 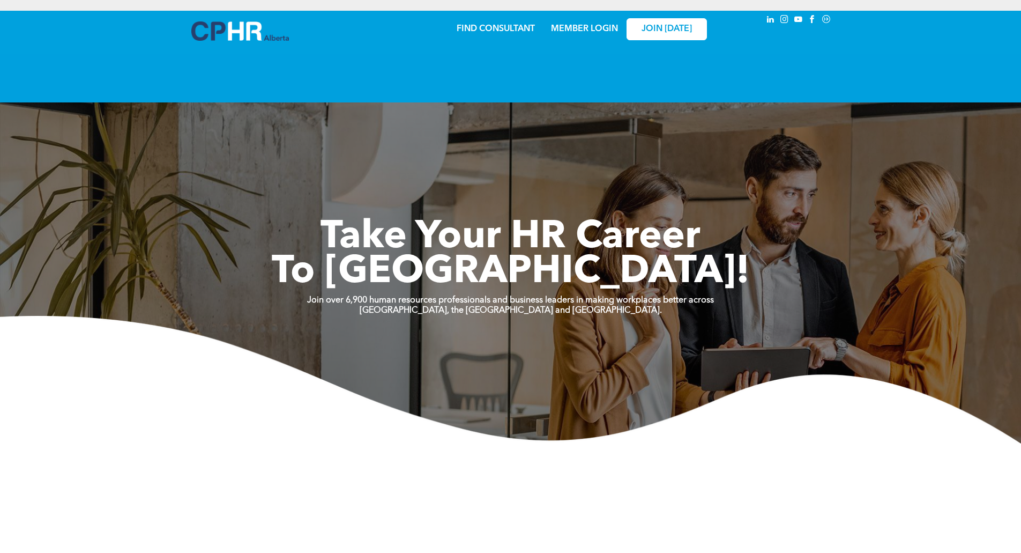 What do you see at coordinates (813, 20) in the screenshot?
I see `a: facebook` at bounding box center [813, 20].